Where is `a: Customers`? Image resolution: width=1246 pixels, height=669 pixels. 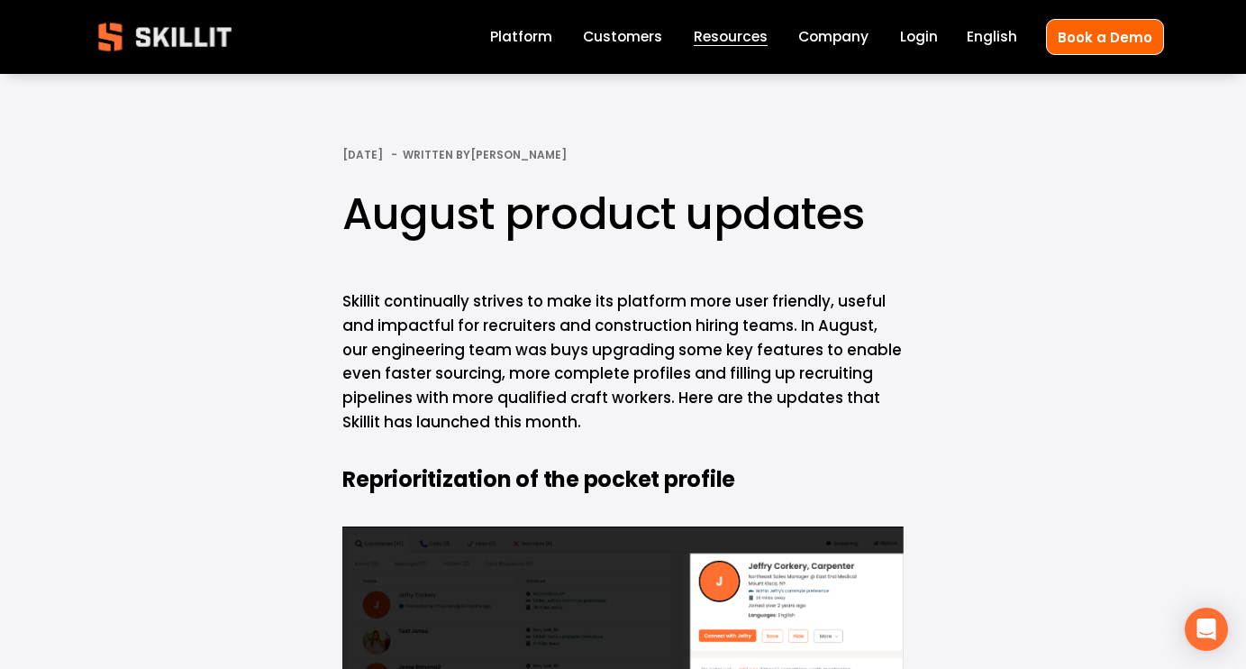
a: Customers is located at coordinates (623, 37).